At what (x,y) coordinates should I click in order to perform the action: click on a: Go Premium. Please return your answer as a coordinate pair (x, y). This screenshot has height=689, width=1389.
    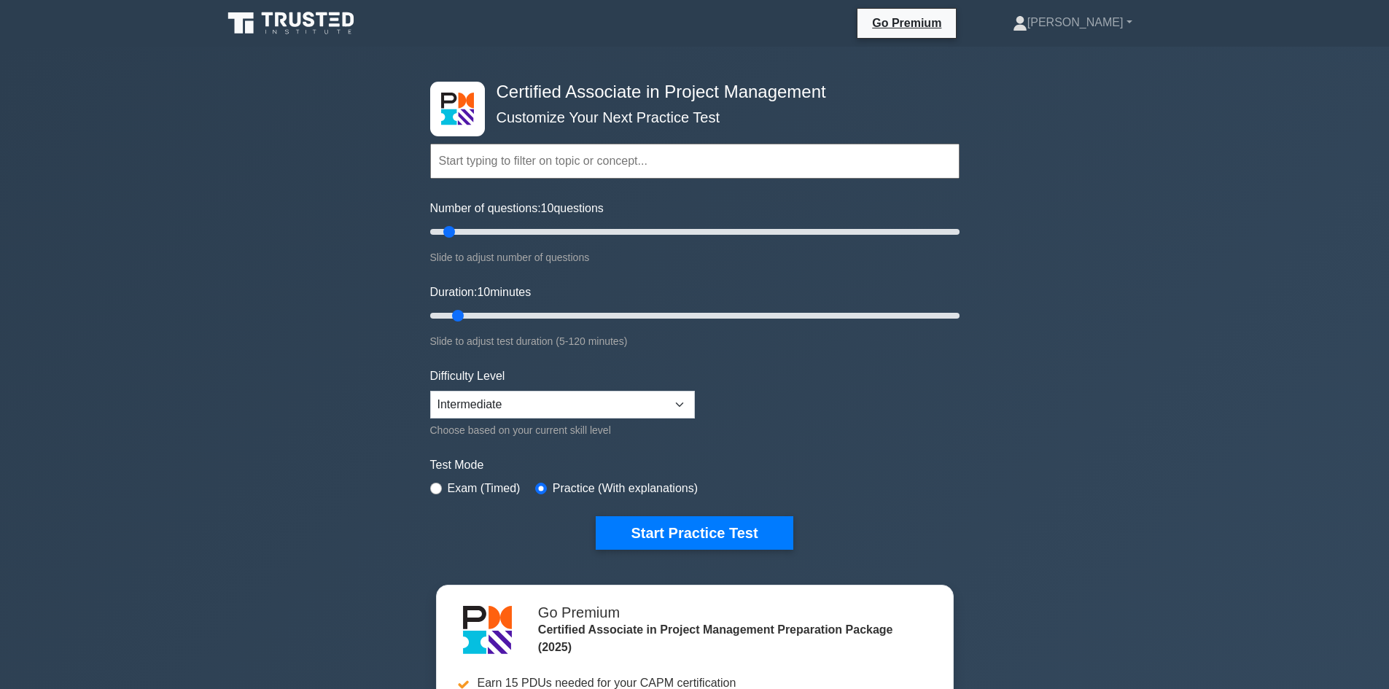
    Looking at the image, I should click on (906, 23).